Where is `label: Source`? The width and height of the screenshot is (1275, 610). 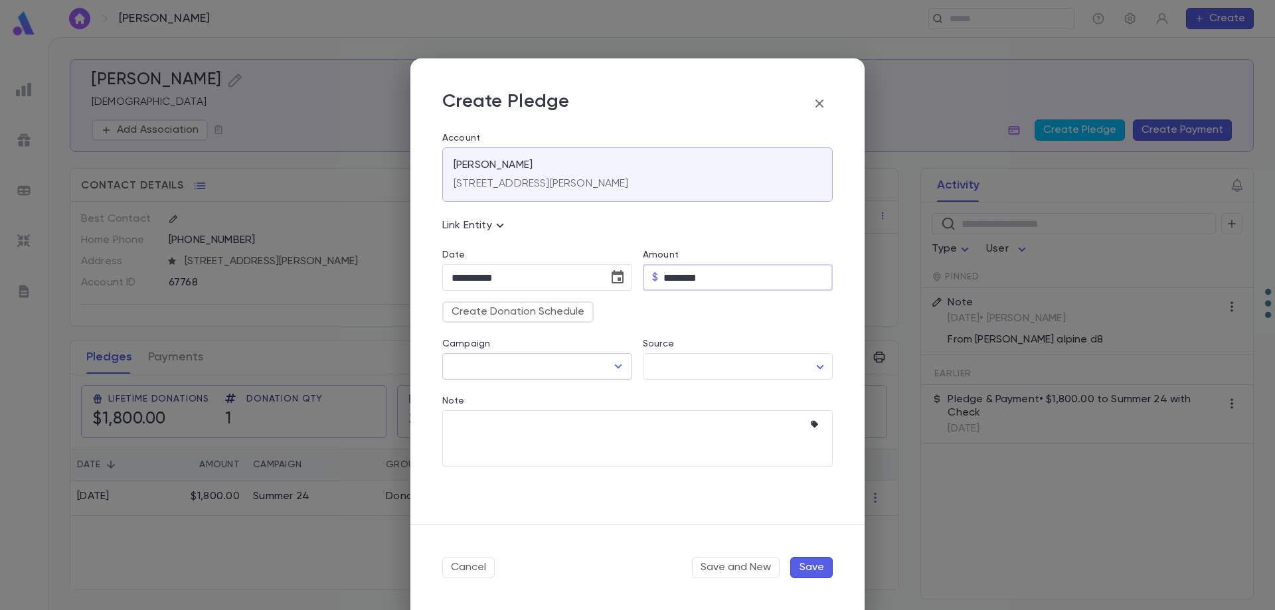 label: Source is located at coordinates (658, 344).